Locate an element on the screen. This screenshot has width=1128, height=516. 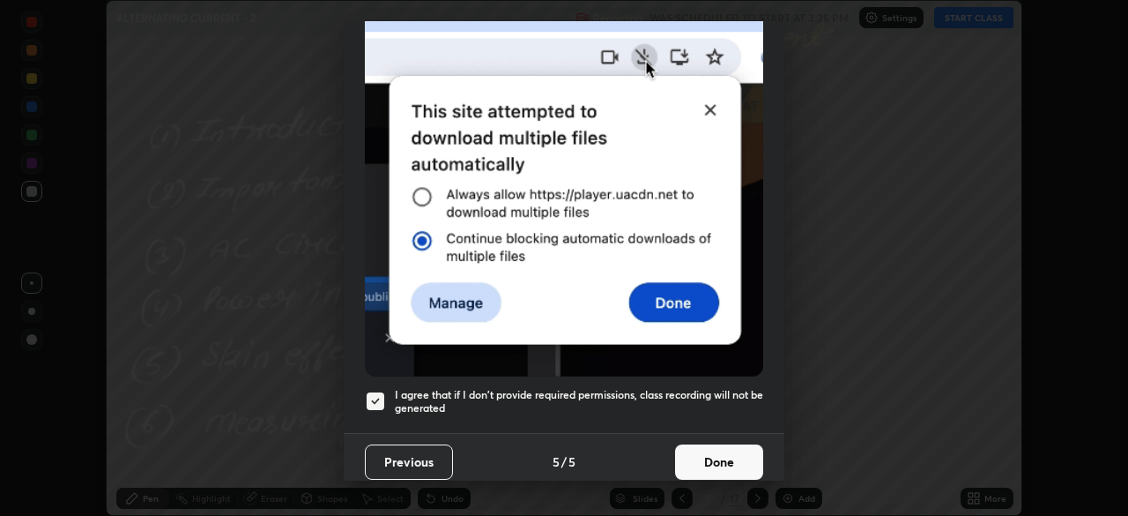
button: Previous is located at coordinates (409, 462).